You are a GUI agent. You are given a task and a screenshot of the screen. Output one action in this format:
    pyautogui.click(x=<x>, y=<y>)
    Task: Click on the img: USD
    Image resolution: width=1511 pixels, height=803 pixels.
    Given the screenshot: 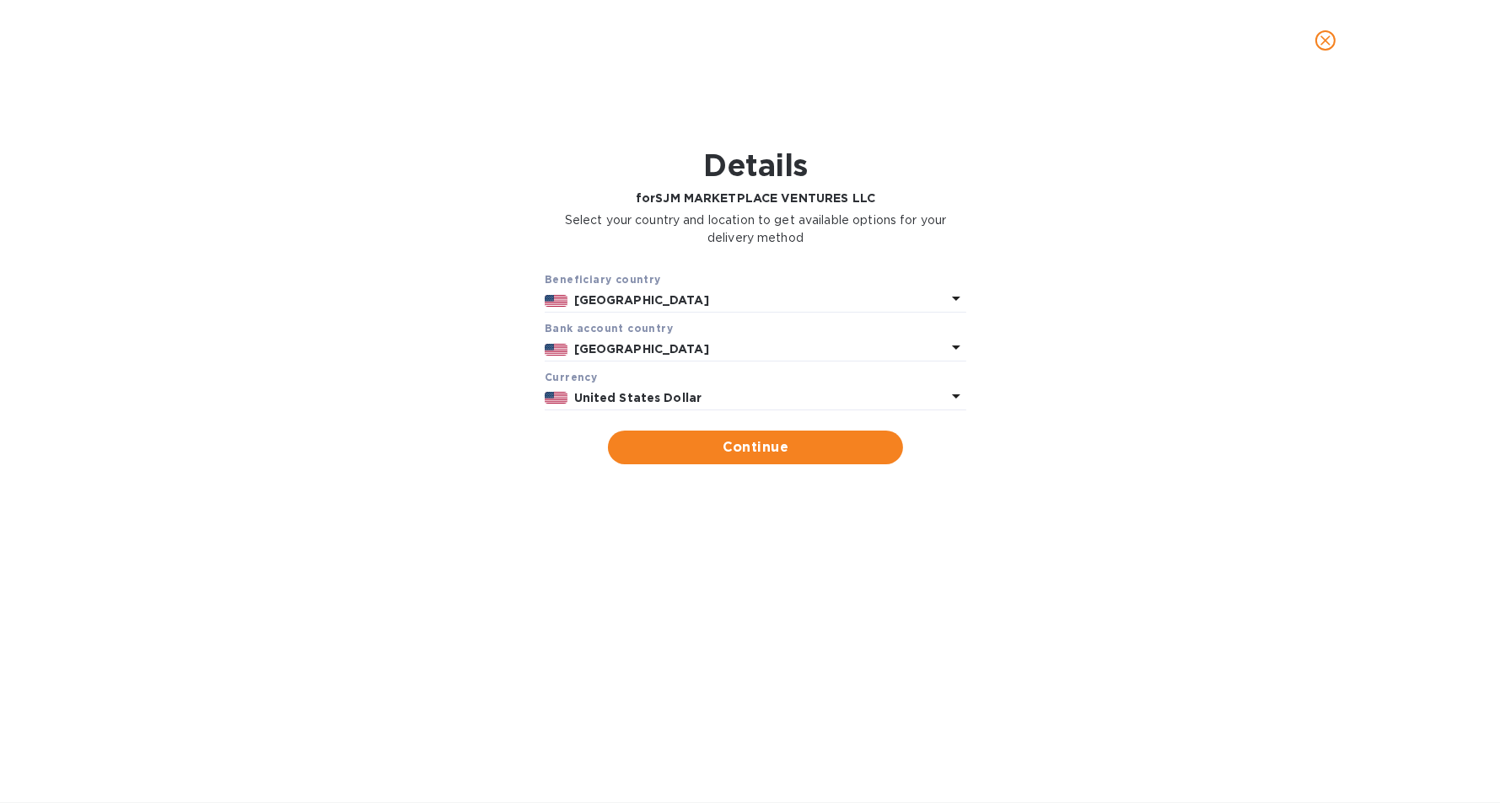 What is the action you would take?
    pyautogui.click(x=556, y=398)
    